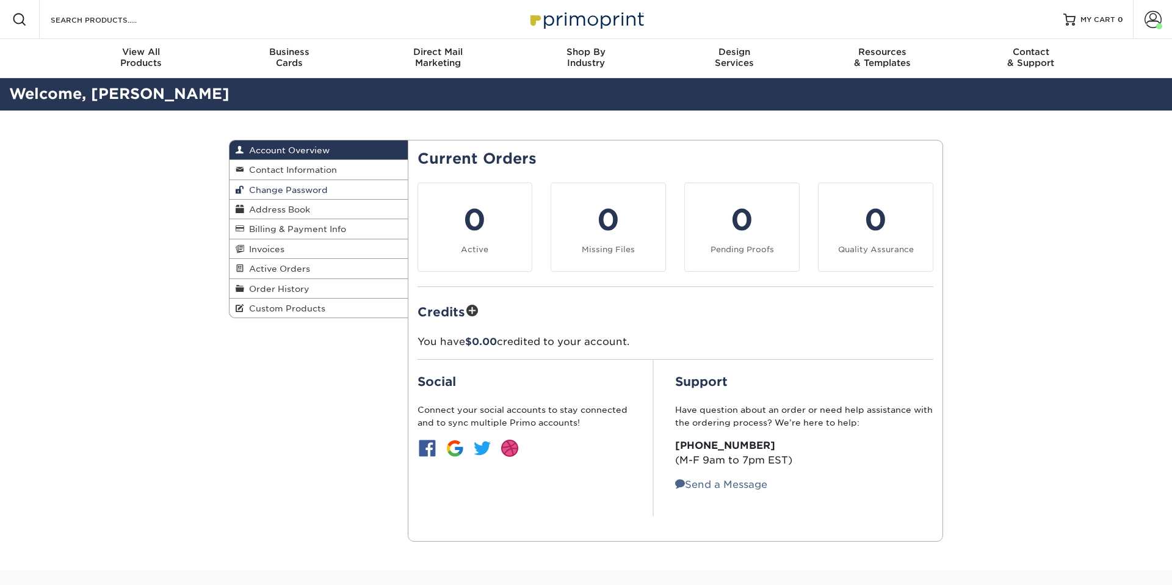 This screenshot has width=1172, height=585. I want to click on h2: Social, so click(524, 382).